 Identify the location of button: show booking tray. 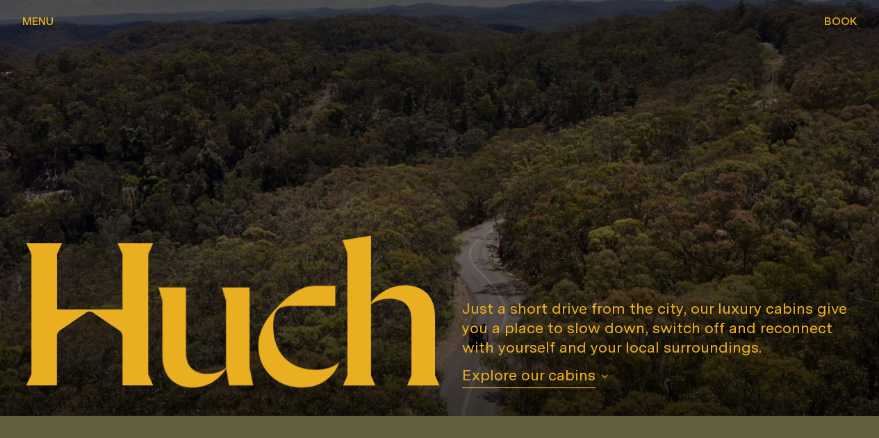
(840, 22).